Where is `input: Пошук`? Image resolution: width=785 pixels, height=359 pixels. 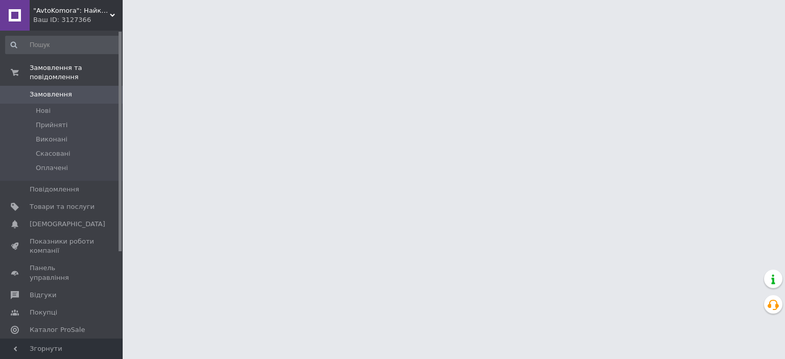
input: Пошук is located at coordinates (63, 45).